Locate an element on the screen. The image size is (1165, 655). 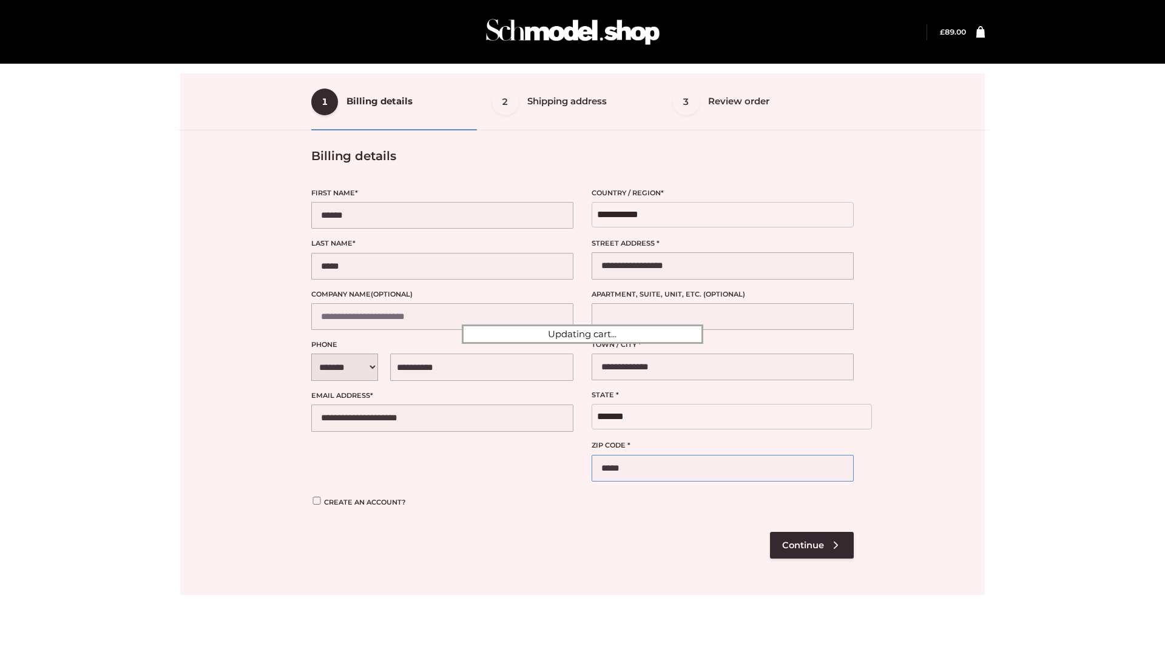
div: Updating cart... is located at coordinates (583, 334).